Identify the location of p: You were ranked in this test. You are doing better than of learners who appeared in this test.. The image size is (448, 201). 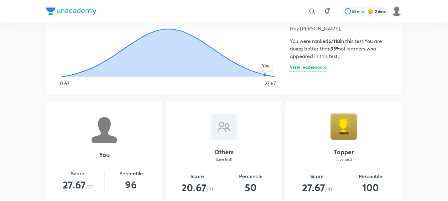
(339, 49).